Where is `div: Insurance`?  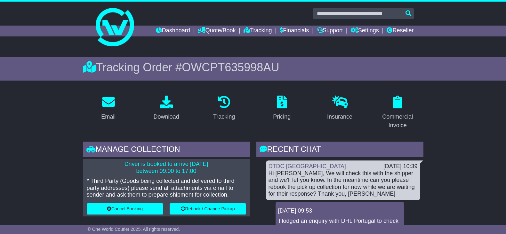
div: Insurance is located at coordinates (339, 117).